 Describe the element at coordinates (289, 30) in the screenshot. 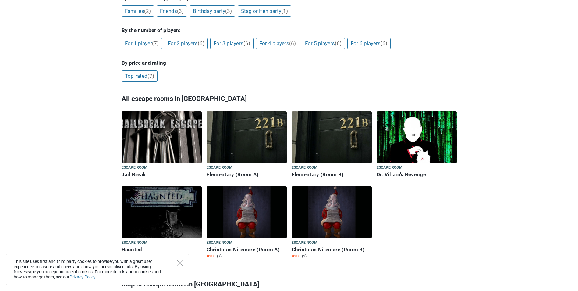

I see `h5: By the number of players` at that location.